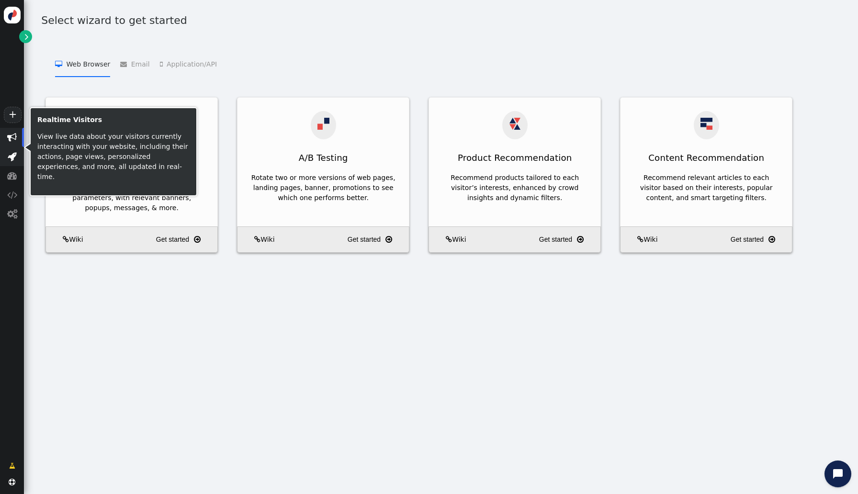 The image size is (858, 494). Describe the element at coordinates (706, 158) in the screenshot. I see `div: Content Recommendation` at that location.